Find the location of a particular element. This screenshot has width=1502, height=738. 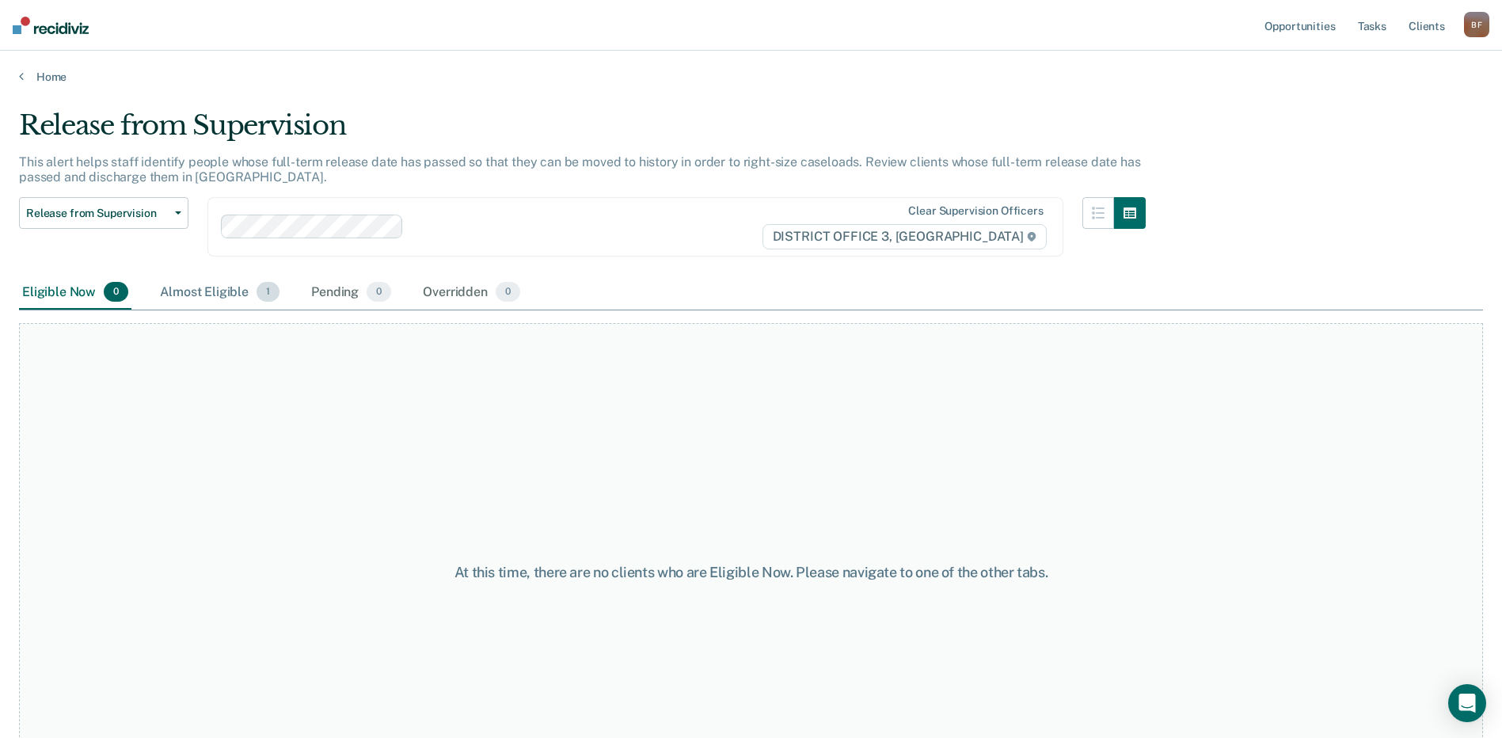

div: Clear supervision officers is located at coordinates (975, 211).